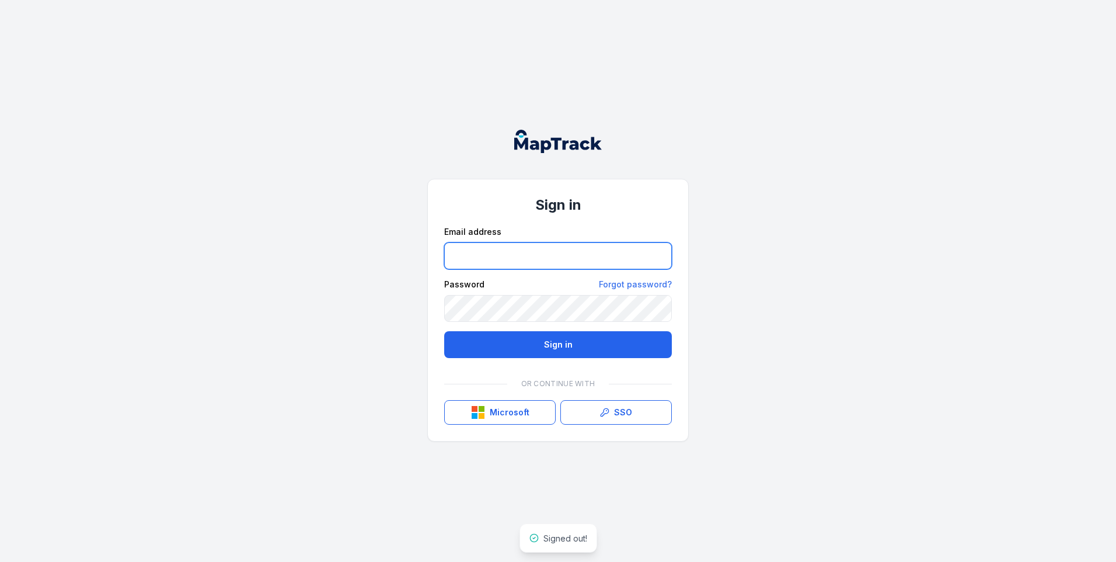  Describe the element at coordinates (558, 344) in the screenshot. I see `button: Sign in` at that location.